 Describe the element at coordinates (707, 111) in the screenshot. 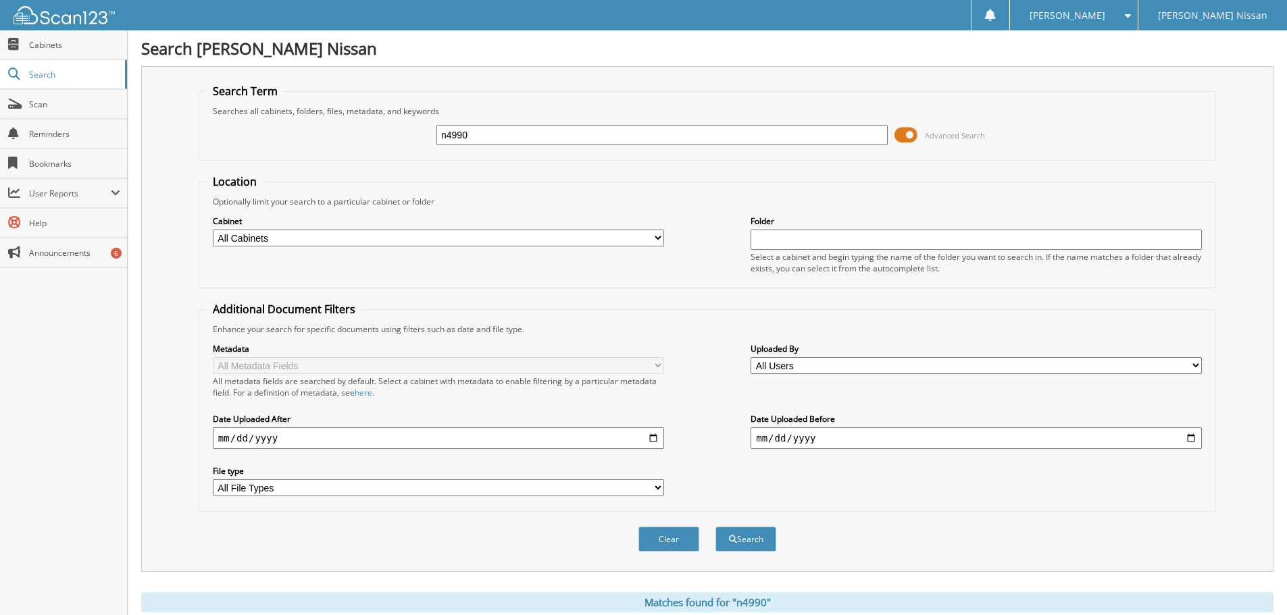

I see `div: Searches all cabinets, folders, files, metadata, and keywords` at that location.